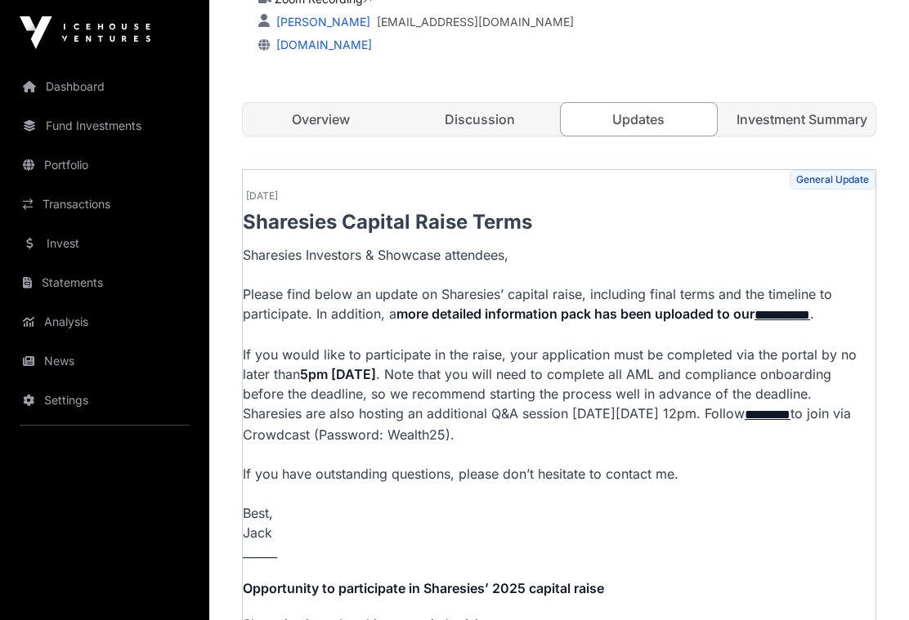 The width and height of the screenshot is (909, 620). What do you see at coordinates (320, 119) in the screenshot?
I see `a: Overview` at bounding box center [320, 119].